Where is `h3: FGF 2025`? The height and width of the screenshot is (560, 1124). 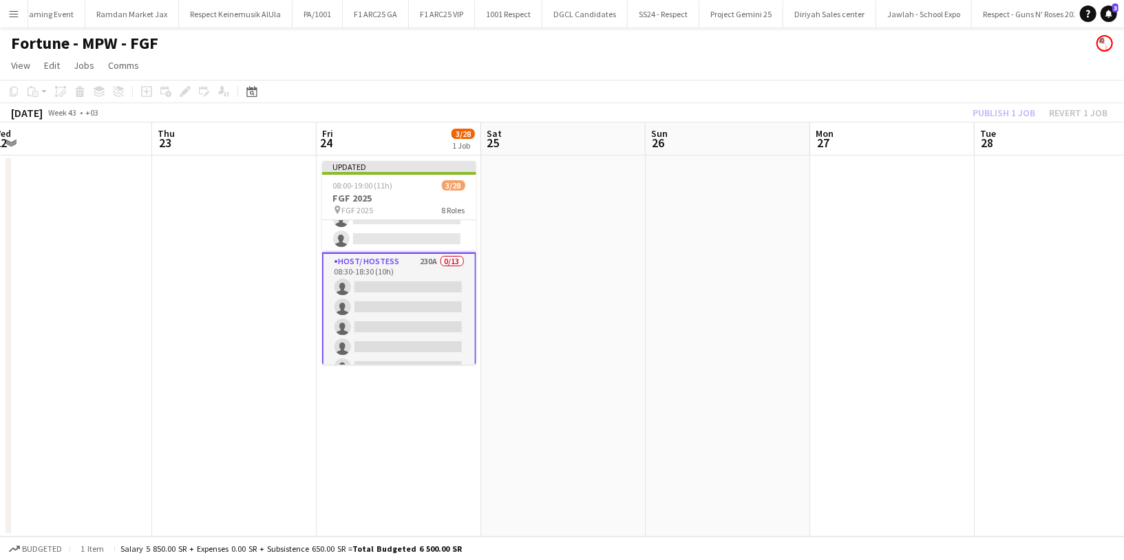
h3: FGF 2025 is located at coordinates (399, 198).